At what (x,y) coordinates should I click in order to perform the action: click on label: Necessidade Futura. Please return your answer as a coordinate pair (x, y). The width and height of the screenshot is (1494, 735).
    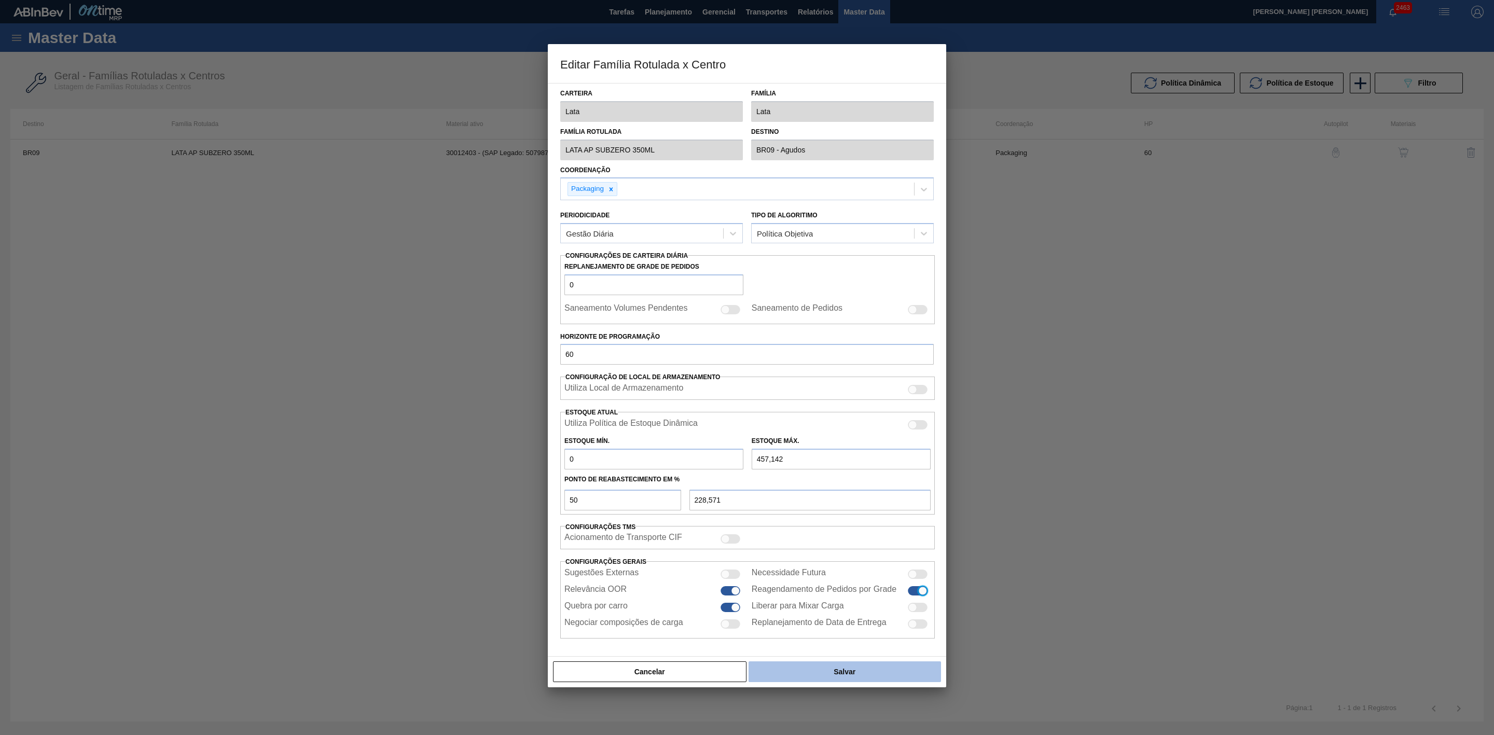
    Looking at the image, I should click on (788, 574).